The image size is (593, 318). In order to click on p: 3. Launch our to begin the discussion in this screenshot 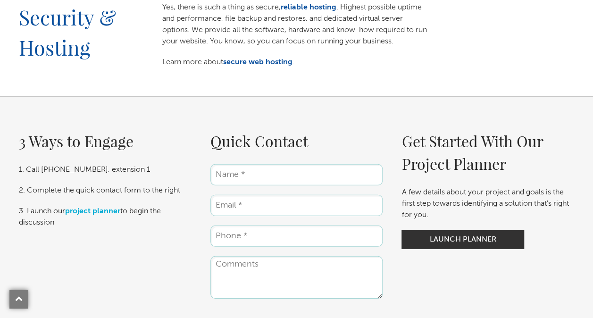, I will do `click(105, 217)`.